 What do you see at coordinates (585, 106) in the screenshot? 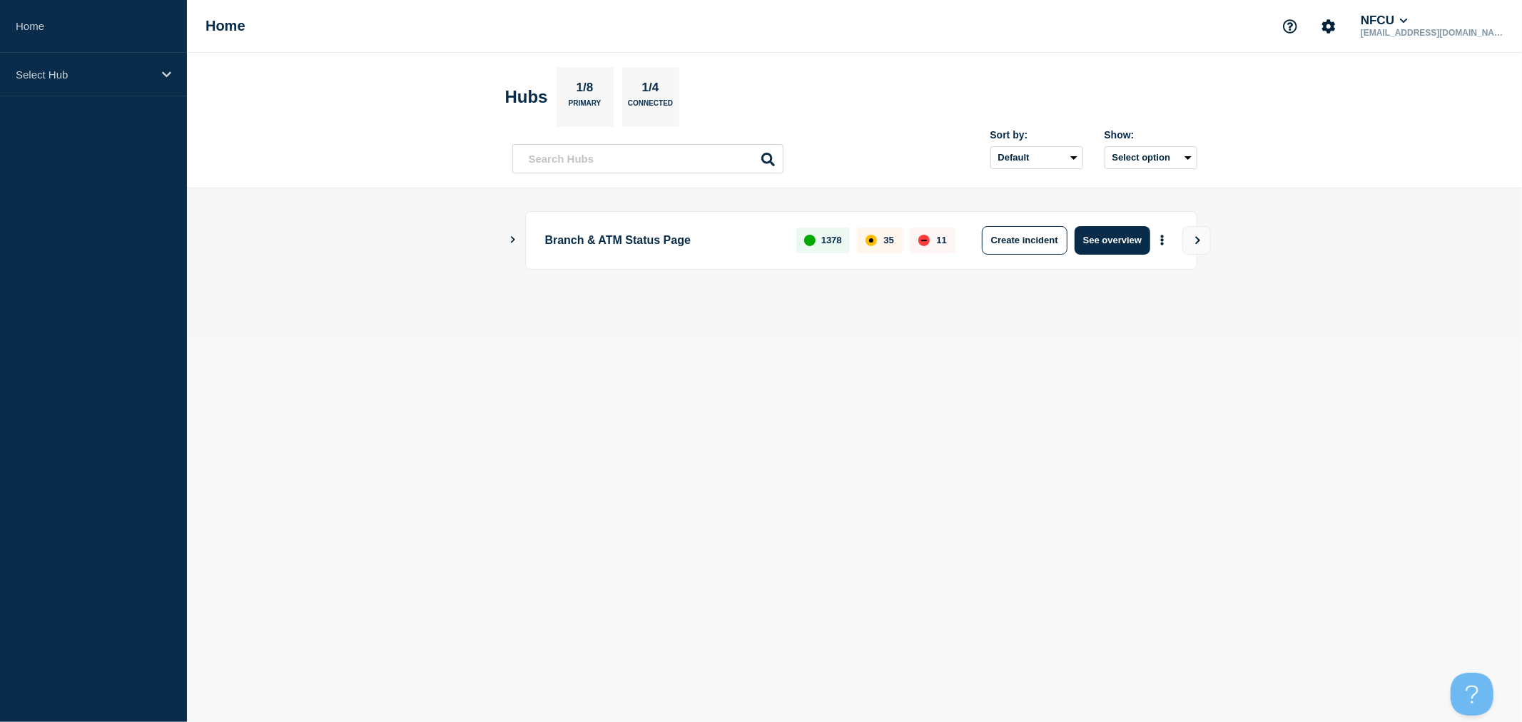
I see `p: Primary` at bounding box center [585, 106].